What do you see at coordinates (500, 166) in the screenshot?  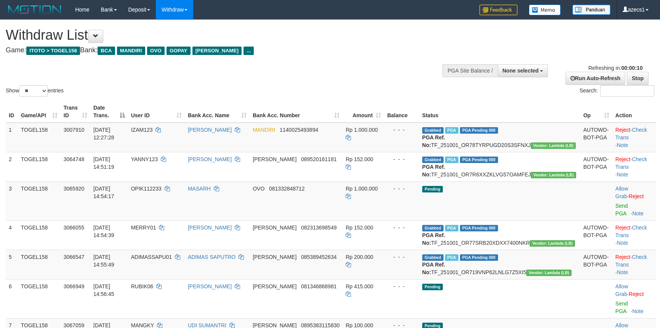 I see `td: TF_251001_OR7R6XXZKLVG57OAMFEJ` at bounding box center [500, 166].